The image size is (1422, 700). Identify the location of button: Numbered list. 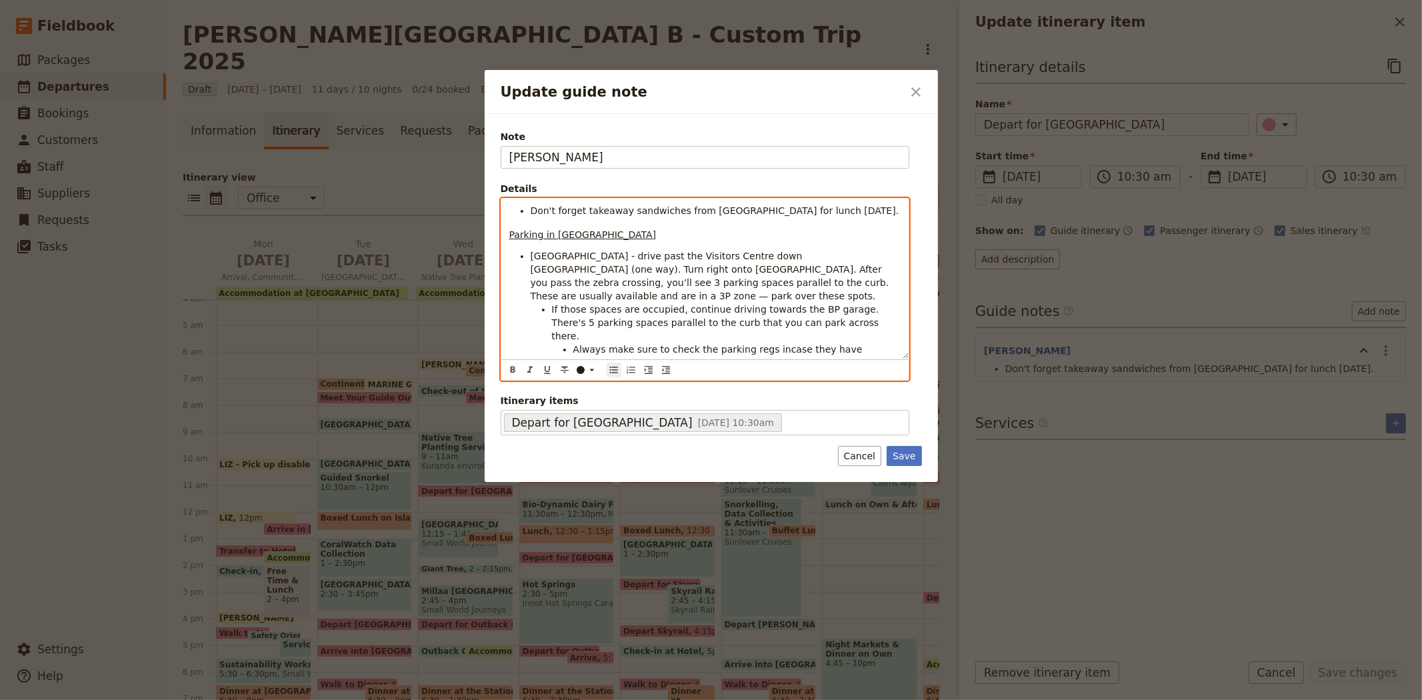
(631, 370).